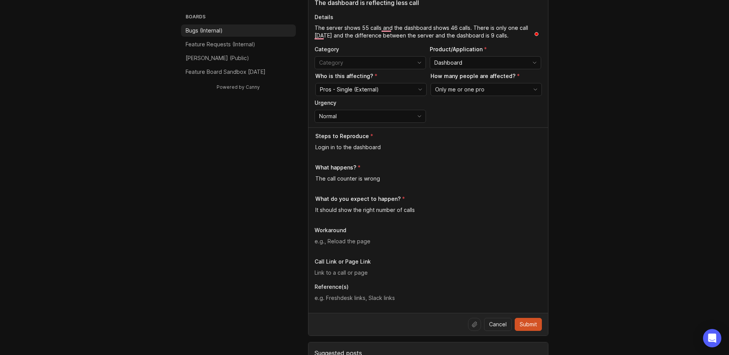 Image resolution: width=729 pixels, height=355 pixels. Describe the element at coordinates (366, 63) in the screenshot. I see `input: Category` at that location.